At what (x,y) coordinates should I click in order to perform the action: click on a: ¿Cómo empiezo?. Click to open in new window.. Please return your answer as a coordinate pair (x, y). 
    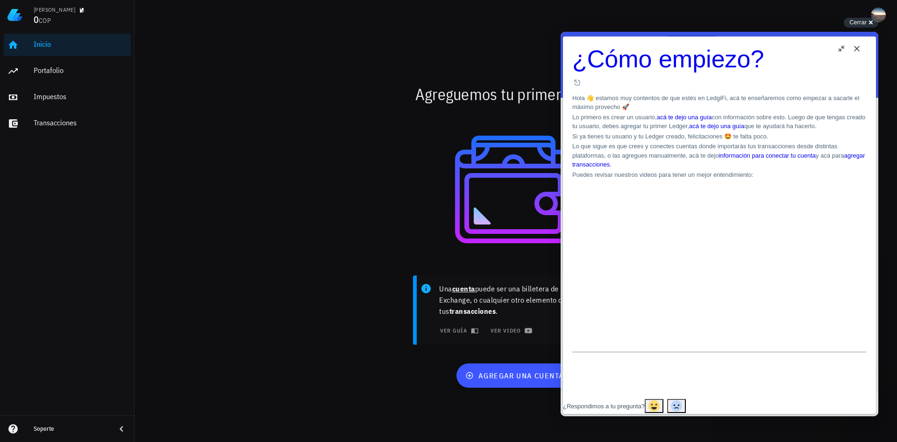
    Looking at the image, I should click on (159, 36).